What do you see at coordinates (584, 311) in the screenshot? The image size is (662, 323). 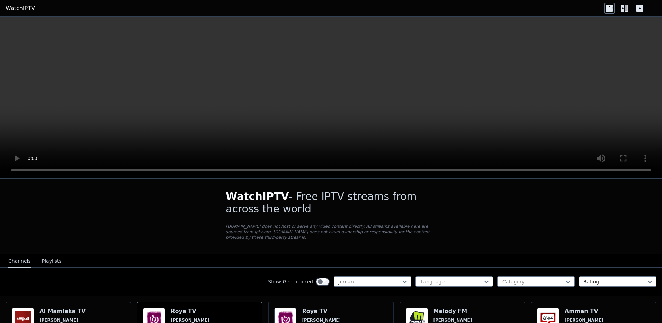 I see `h6: Amman TV` at bounding box center [584, 311].